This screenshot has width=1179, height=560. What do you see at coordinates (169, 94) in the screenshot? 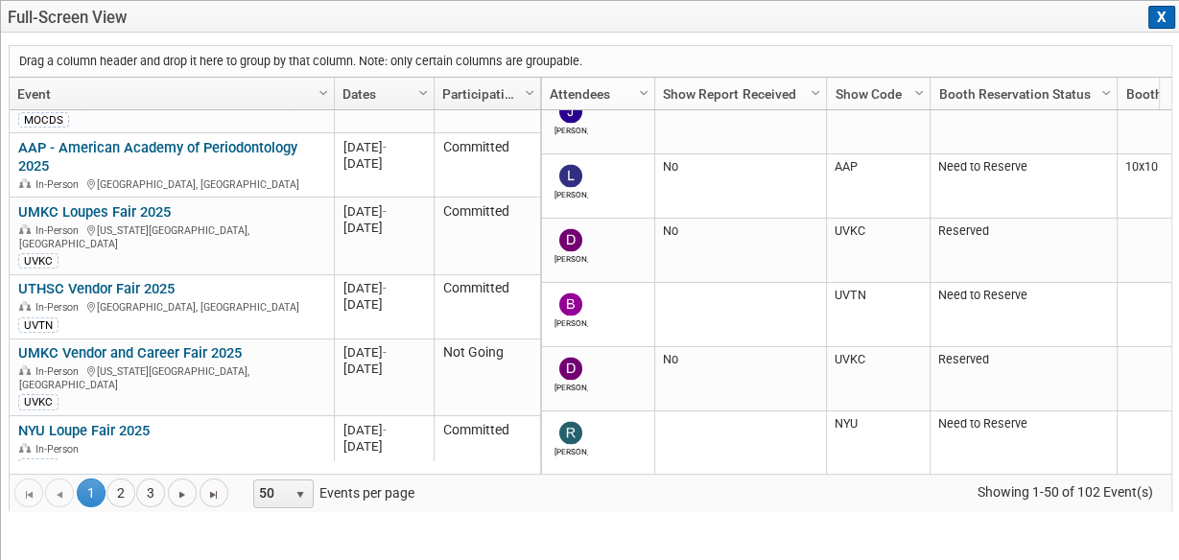
I see `a: Event` at bounding box center [169, 94].